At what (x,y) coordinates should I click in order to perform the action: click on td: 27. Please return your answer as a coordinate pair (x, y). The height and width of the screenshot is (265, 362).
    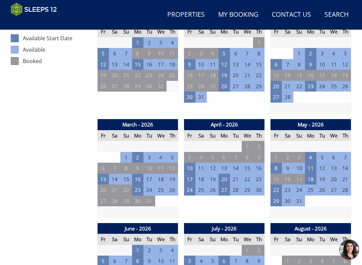
    Looking at the image, I should click on (236, 86).